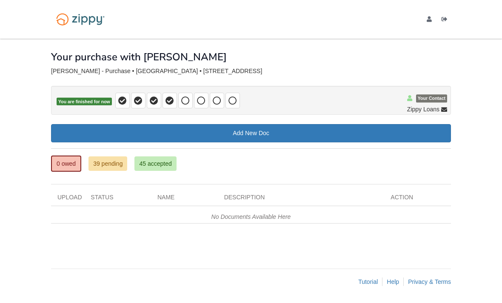  I want to click on div: Upload, so click(68, 200).